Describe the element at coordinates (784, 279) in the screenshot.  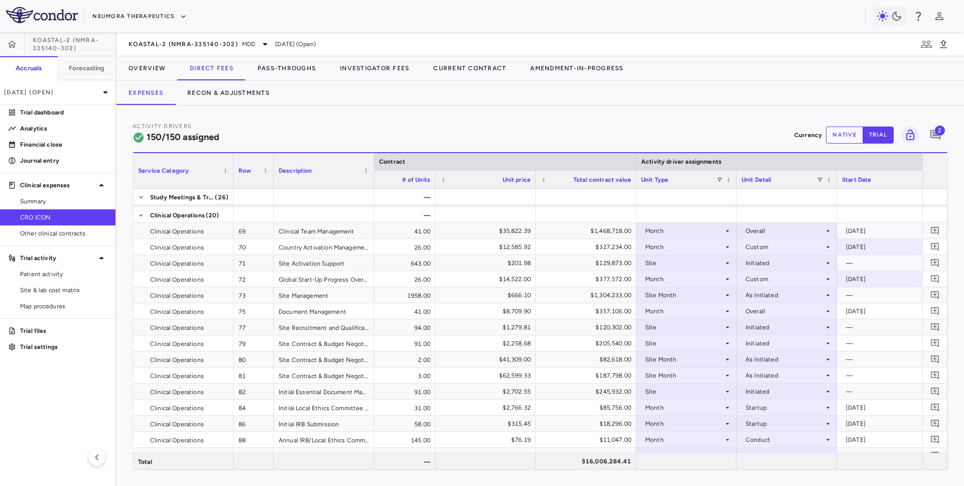
I see `div: Custom` at that location.